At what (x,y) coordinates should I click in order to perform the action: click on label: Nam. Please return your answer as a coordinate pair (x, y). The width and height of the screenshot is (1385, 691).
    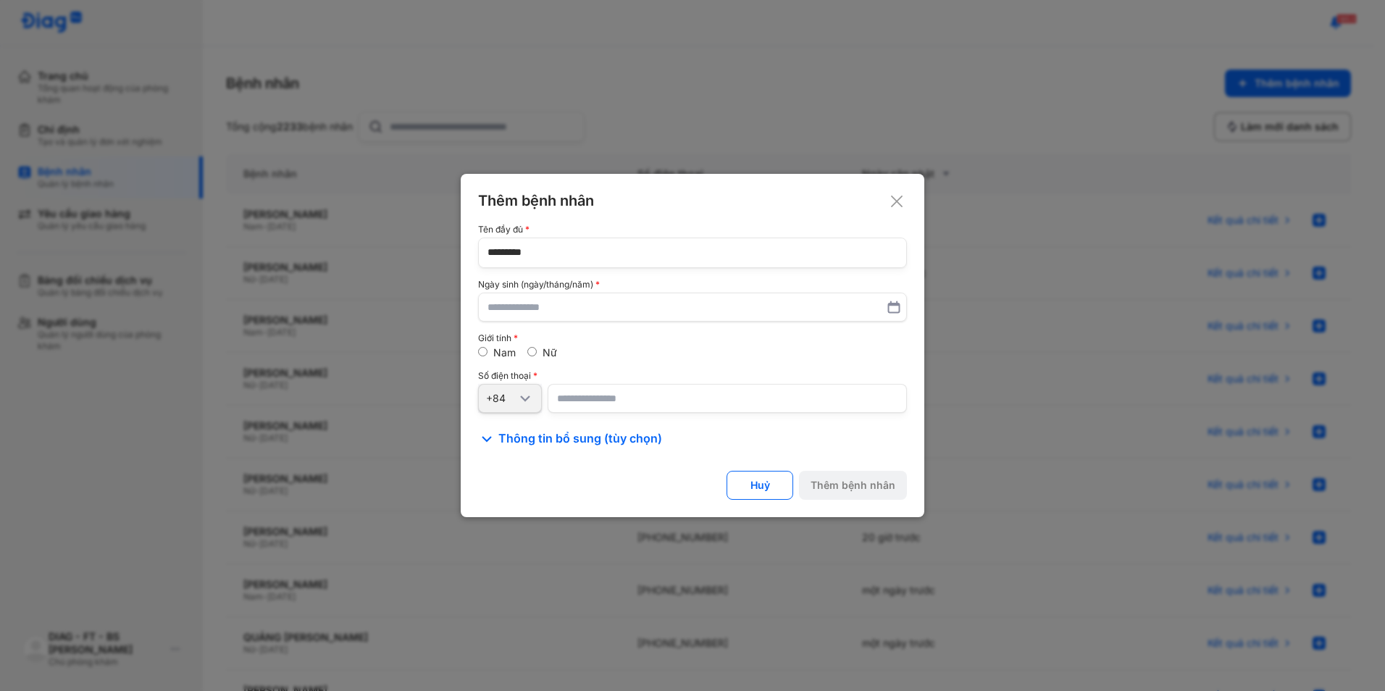
    Looking at the image, I should click on (504, 352).